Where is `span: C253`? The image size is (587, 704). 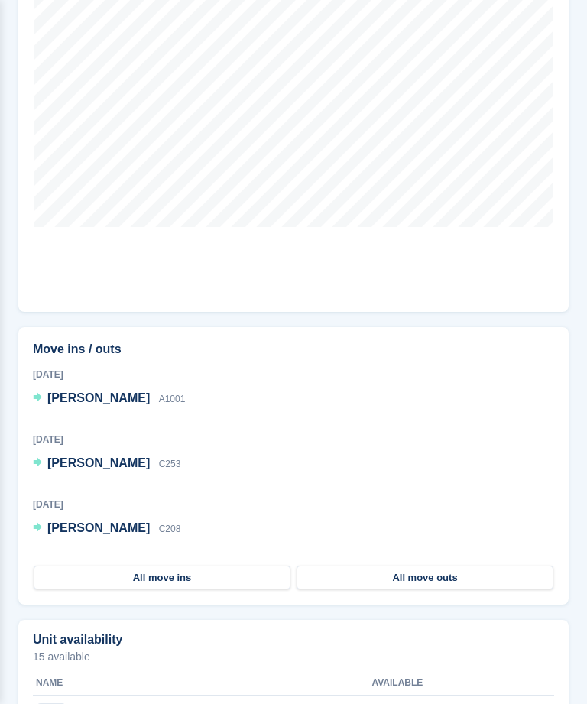
span: C253 is located at coordinates (170, 464).